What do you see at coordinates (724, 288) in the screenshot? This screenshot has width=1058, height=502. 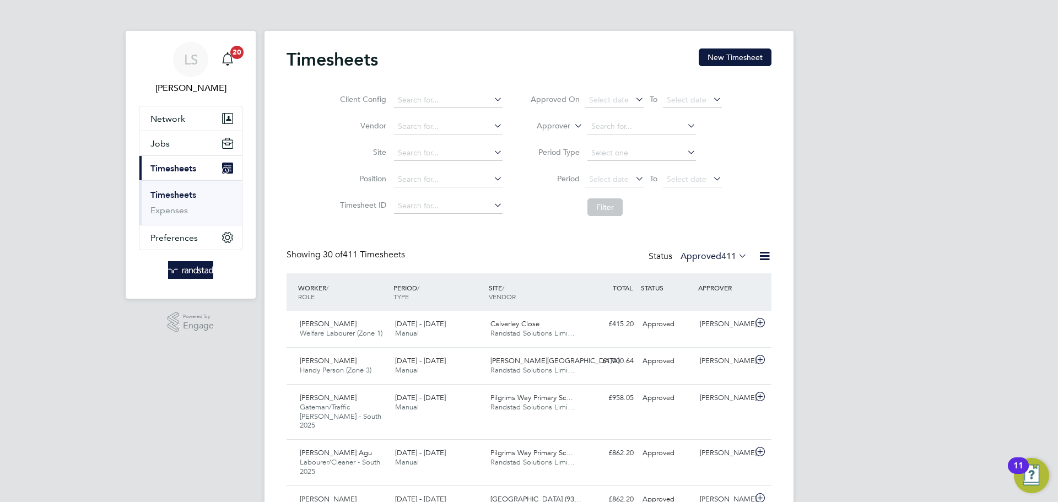 I see `div: APPROVER` at bounding box center [724, 288].